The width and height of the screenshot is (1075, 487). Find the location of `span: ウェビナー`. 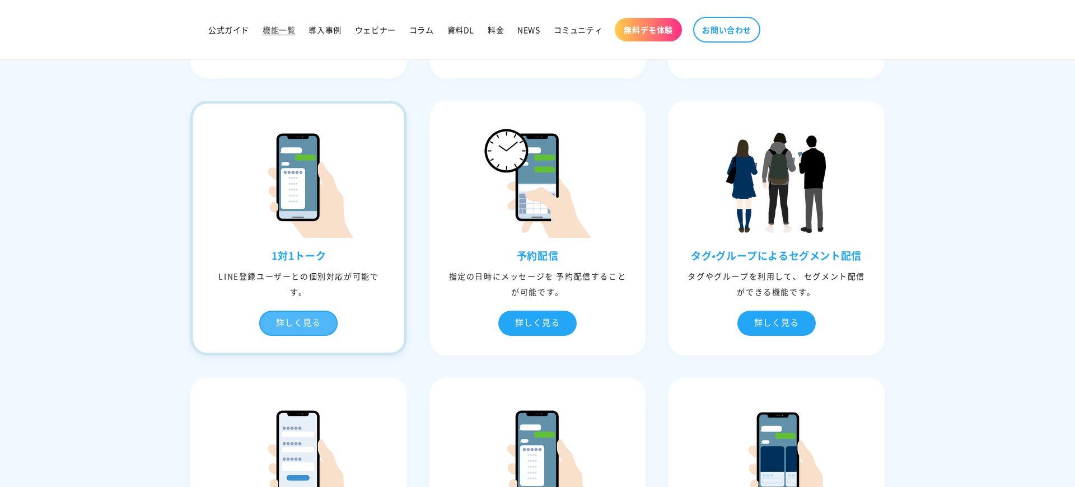

span: ウェビナー is located at coordinates (375, 30).